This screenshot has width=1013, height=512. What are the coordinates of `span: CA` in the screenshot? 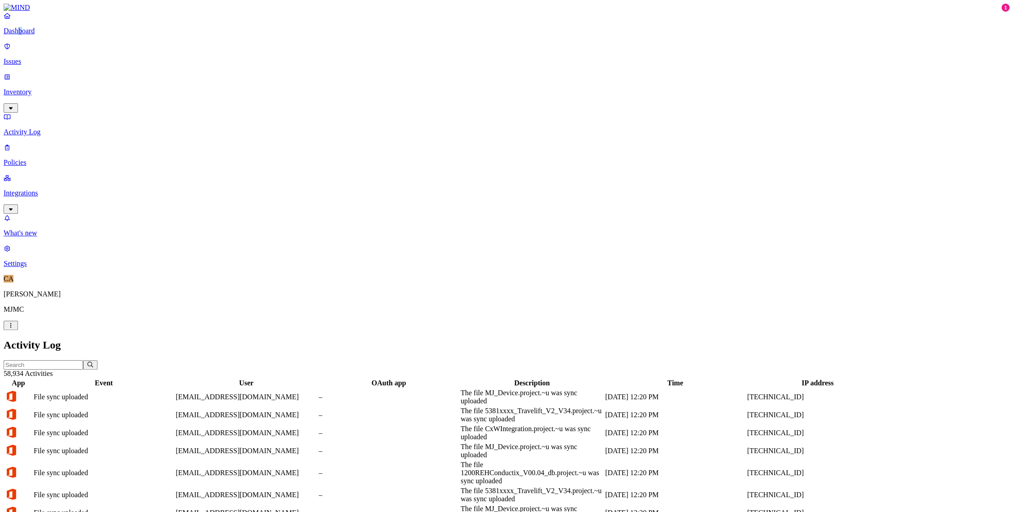 It's located at (9, 279).